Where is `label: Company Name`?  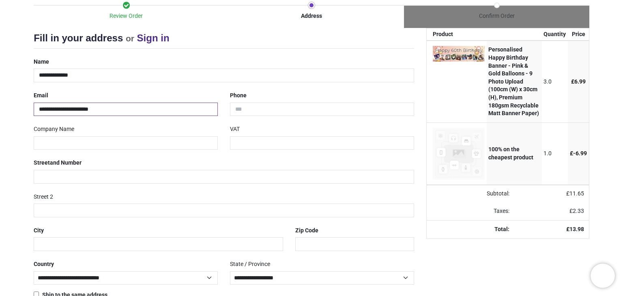 label: Company Name is located at coordinates (54, 129).